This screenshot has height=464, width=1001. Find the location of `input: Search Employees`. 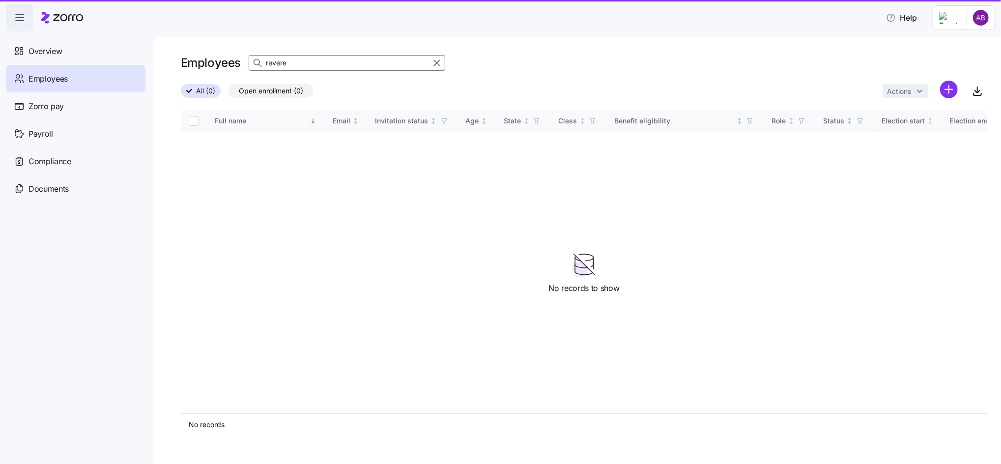

input: Search Employees is located at coordinates (347, 63).